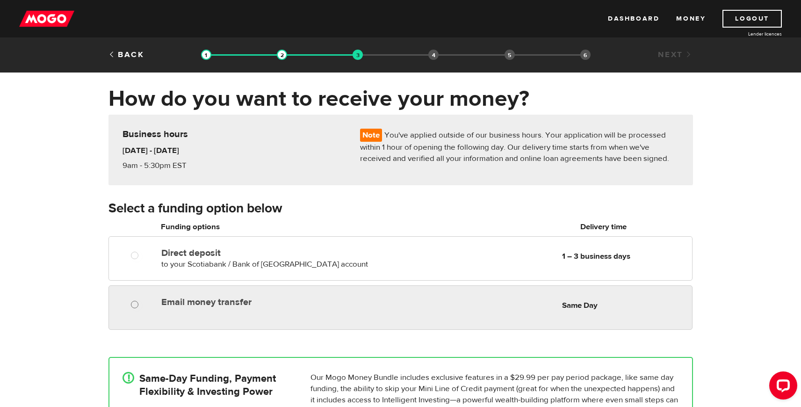 The height and width of the screenshot is (407, 801). I want to click on h4: Same-Day Funding, Payment Flexibility & Investing Power, so click(208, 385).